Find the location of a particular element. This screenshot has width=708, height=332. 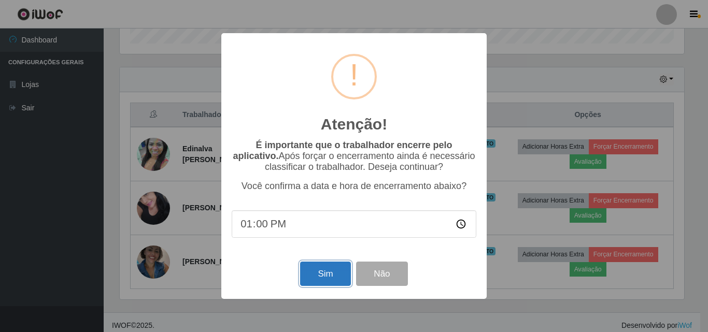

b: É importante que o trabalhador encerre pelo aplicativo. is located at coordinates (342, 150).